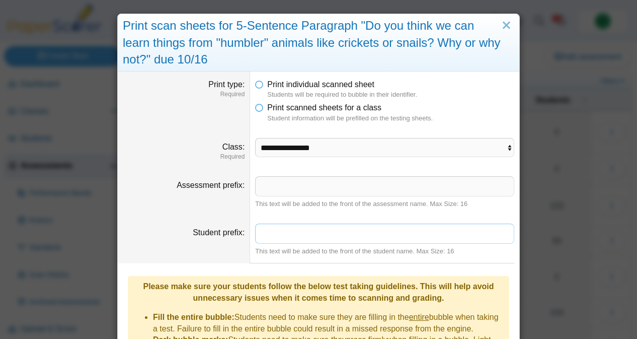 Image resolution: width=637 pixels, height=339 pixels. Describe the element at coordinates (210, 185) in the screenshot. I see `label: Assessment prefix` at that location.